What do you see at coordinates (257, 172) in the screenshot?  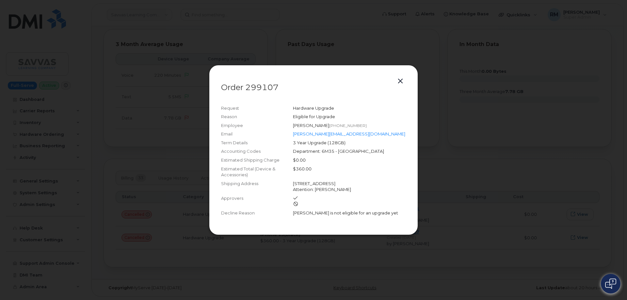 I see `div: Estimated Total (Device & Accessories)` at bounding box center [257, 172].